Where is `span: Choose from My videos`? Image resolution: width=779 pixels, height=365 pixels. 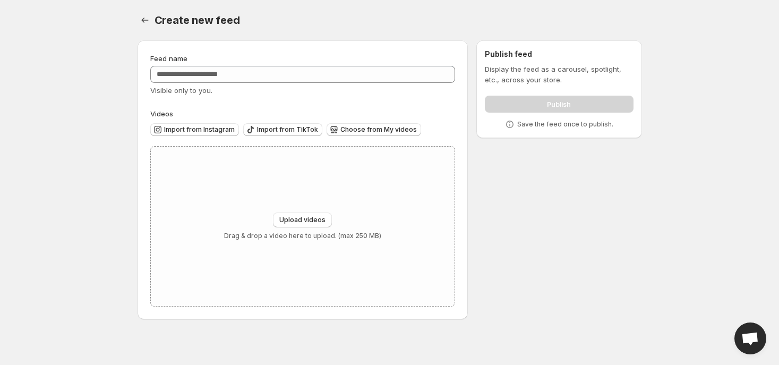 span: Choose from My videos is located at coordinates (379, 130).